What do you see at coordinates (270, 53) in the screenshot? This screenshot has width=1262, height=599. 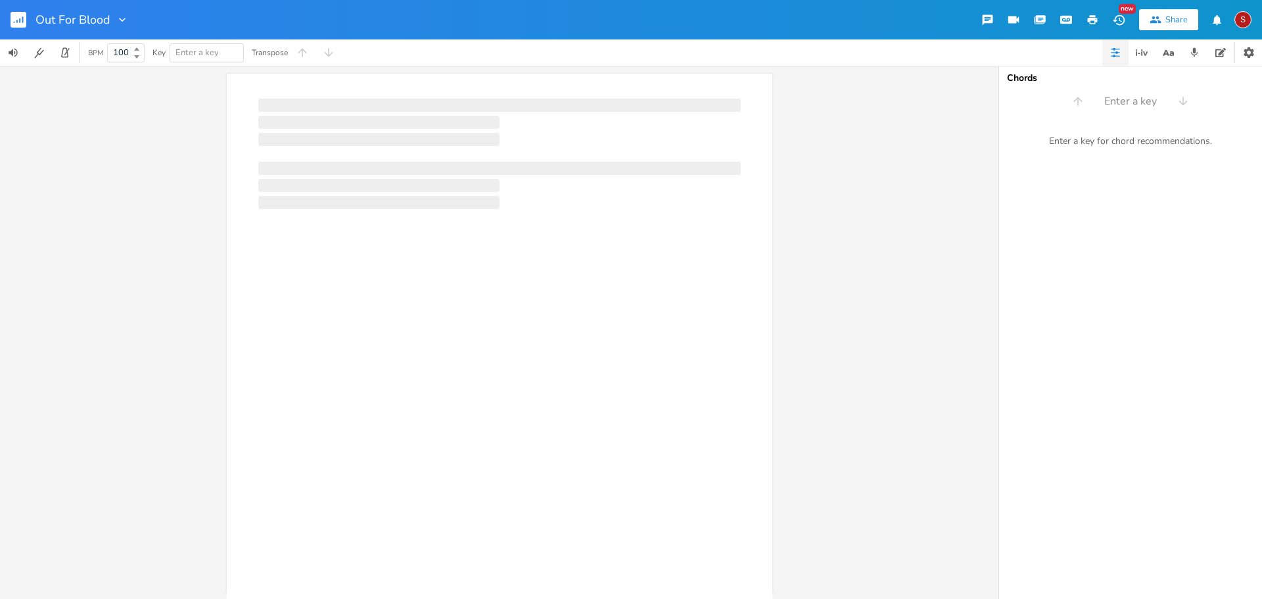 I see `div: Transpose` at bounding box center [270, 53].